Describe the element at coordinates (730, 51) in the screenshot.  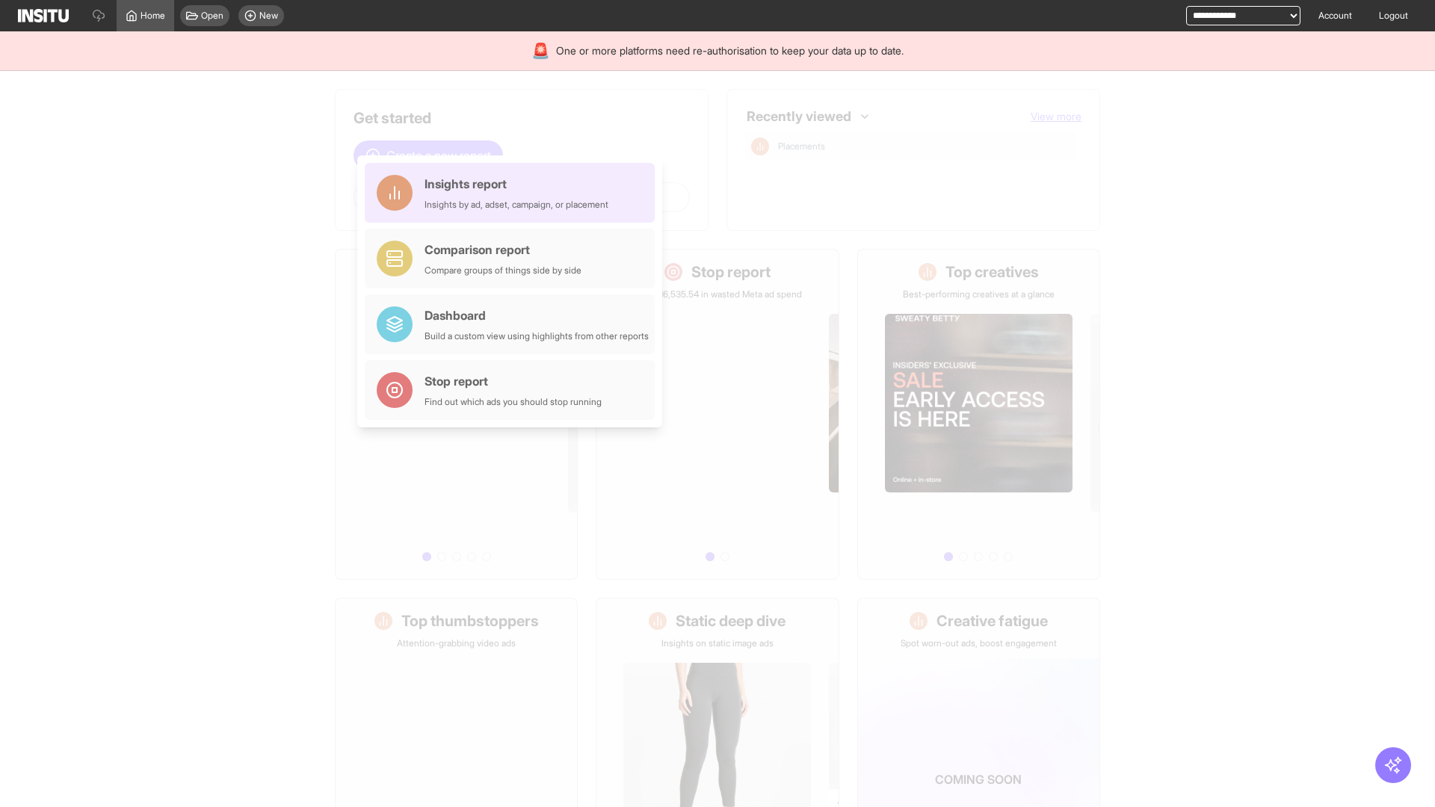
I see `span: One or more platforms need re-authorisation to keep your data up to date.` at that location.